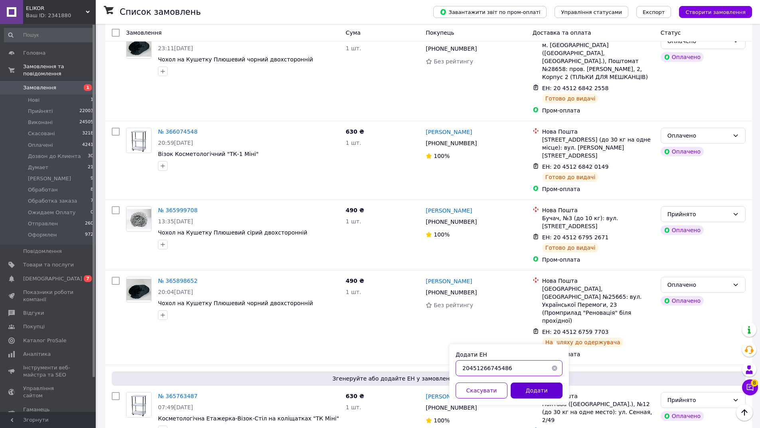 This screenshot has height=428, width=760. I want to click on span: Товари та послуги, so click(48, 265).